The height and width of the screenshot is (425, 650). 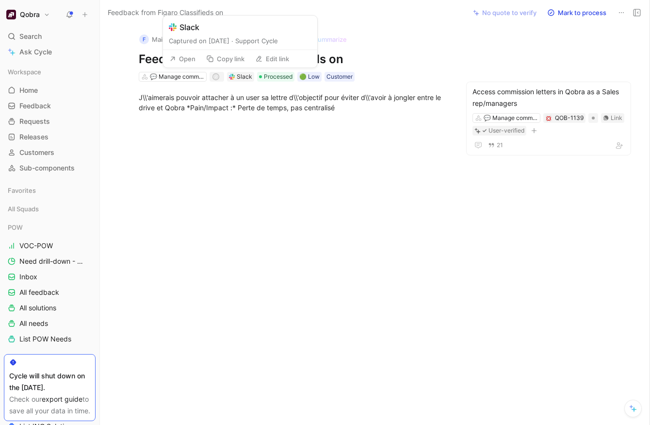 What do you see at coordinates (577, 13) in the screenshot?
I see `button: Mark to process` at bounding box center [577, 13].